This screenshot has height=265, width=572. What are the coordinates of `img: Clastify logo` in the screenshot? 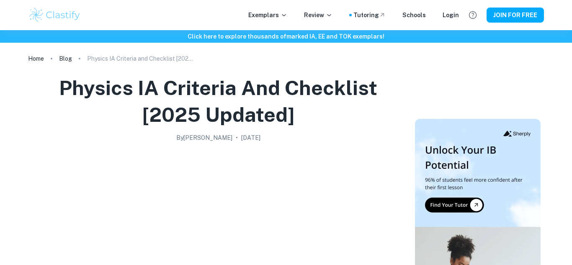 It's located at (54, 15).